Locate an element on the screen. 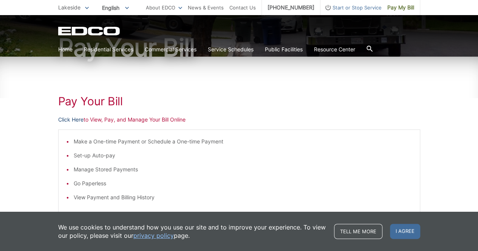 This screenshot has width=478, height=251. a: Home is located at coordinates (65, 49).